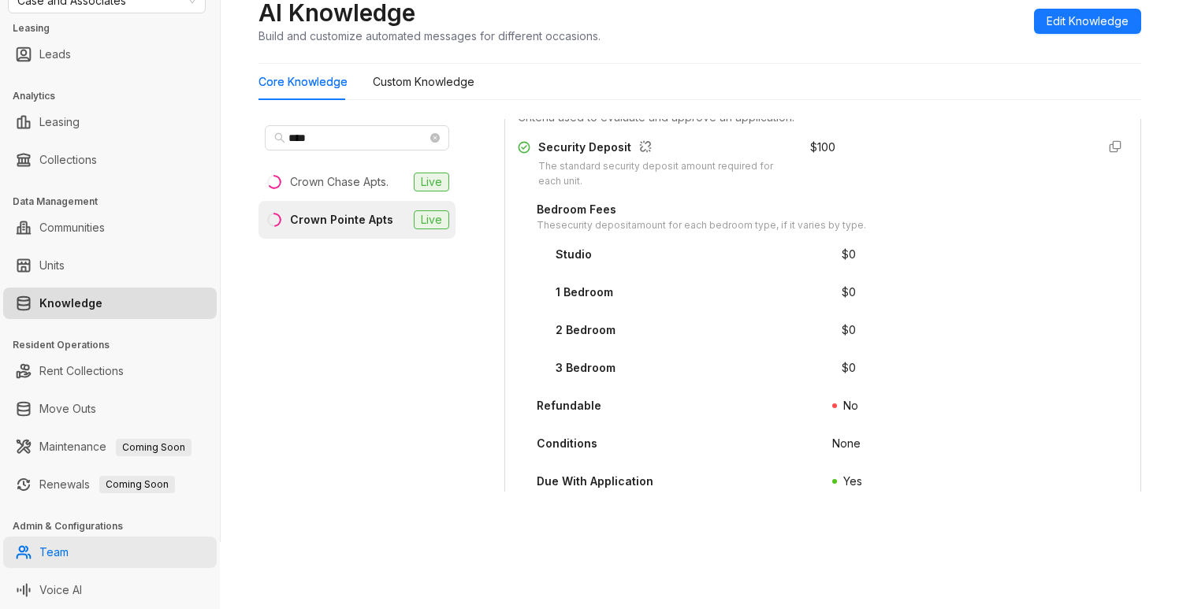 This screenshot has height=609, width=1179. I want to click on h3: Leasing, so click(116, 28).